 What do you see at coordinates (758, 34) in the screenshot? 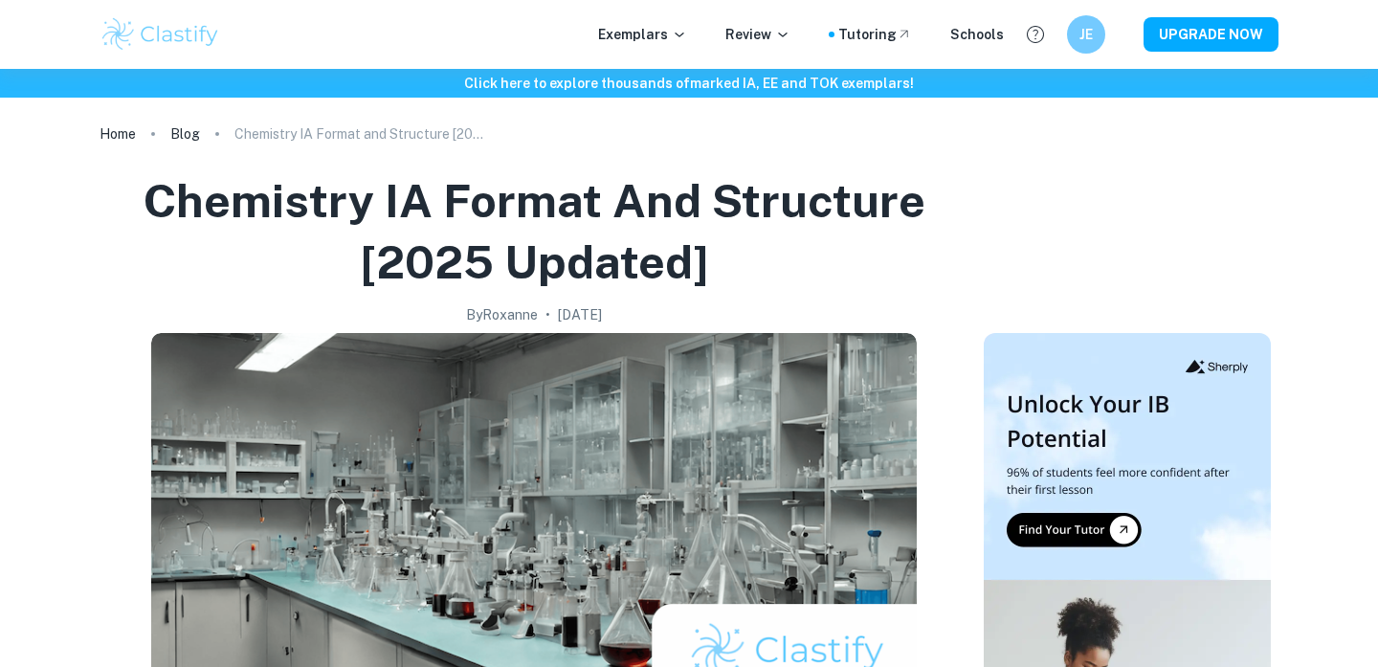
I see `p: Review` at bounding box center [758, 34].